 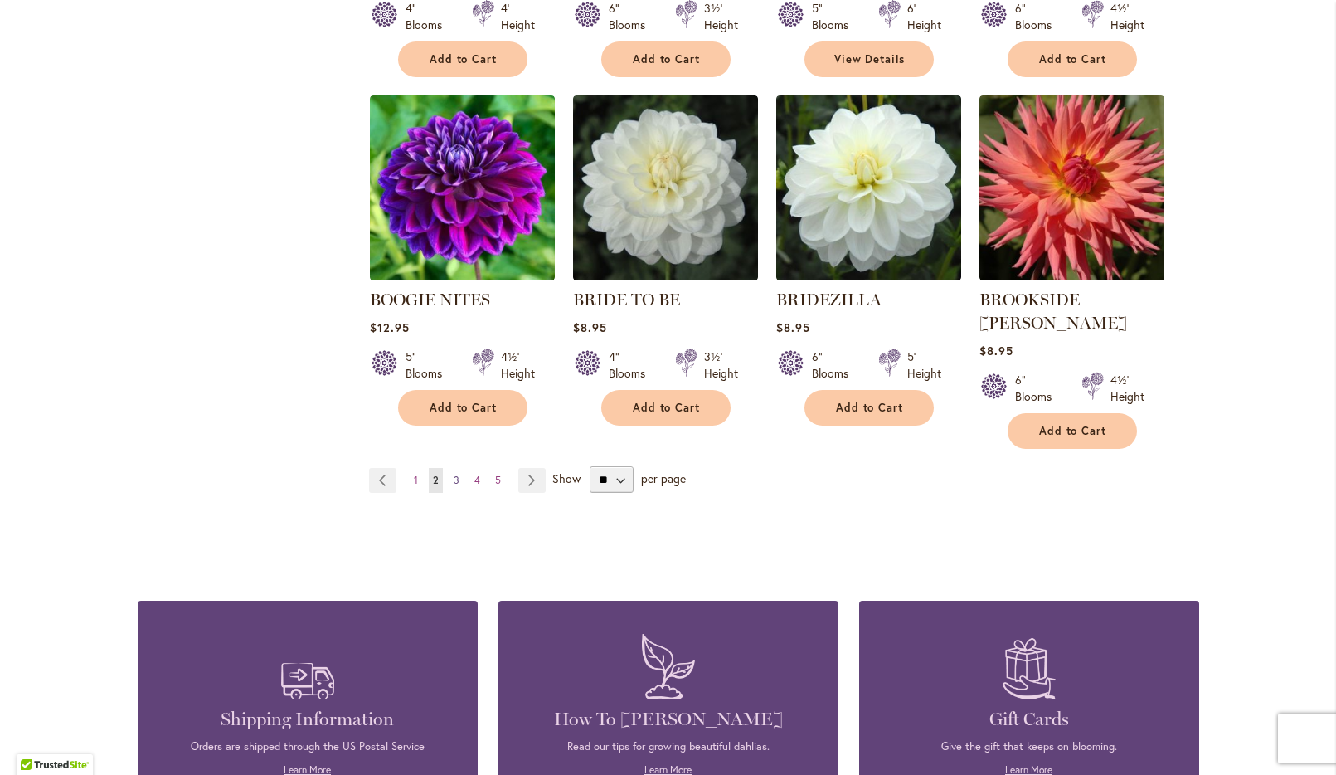 I want to click on span: 5, so click(x=498, y=479).